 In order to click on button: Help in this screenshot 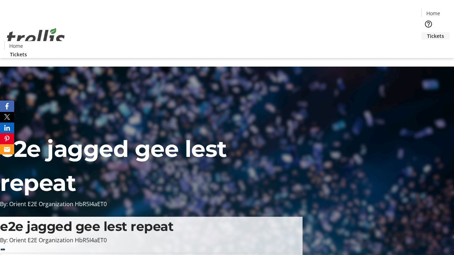, I will do `click(429, 24)`.